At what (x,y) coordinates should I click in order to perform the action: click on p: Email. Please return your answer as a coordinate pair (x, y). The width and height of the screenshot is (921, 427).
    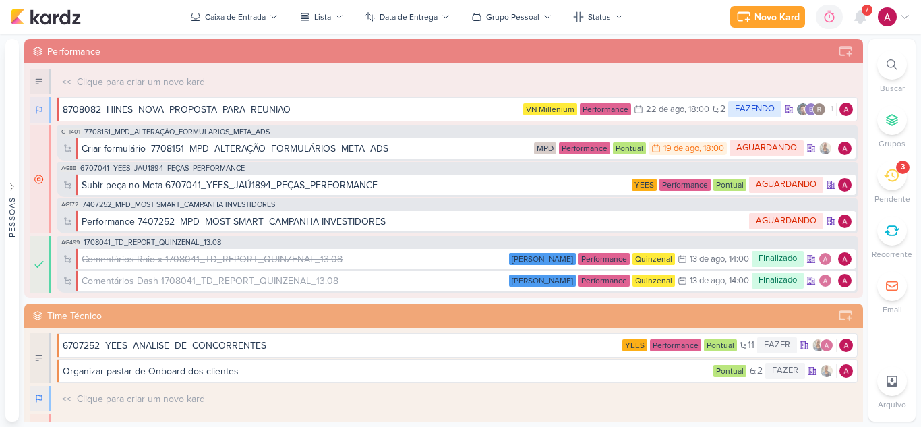
    Looking at the image, I should click on (892, 310).